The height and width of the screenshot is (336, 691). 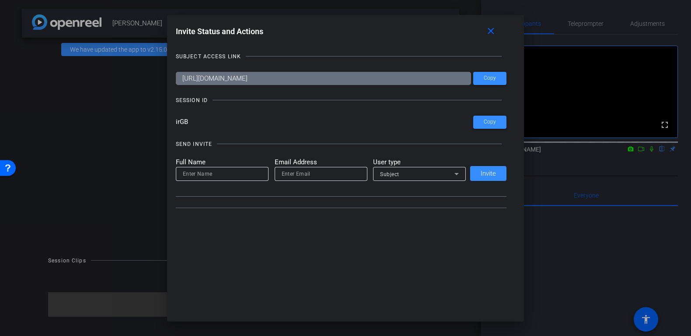 What do you see at coordinates (341, 144) in the screenshot?
I see `openreel-title-line: SEND INVITE` at bounding box center [341, 144].